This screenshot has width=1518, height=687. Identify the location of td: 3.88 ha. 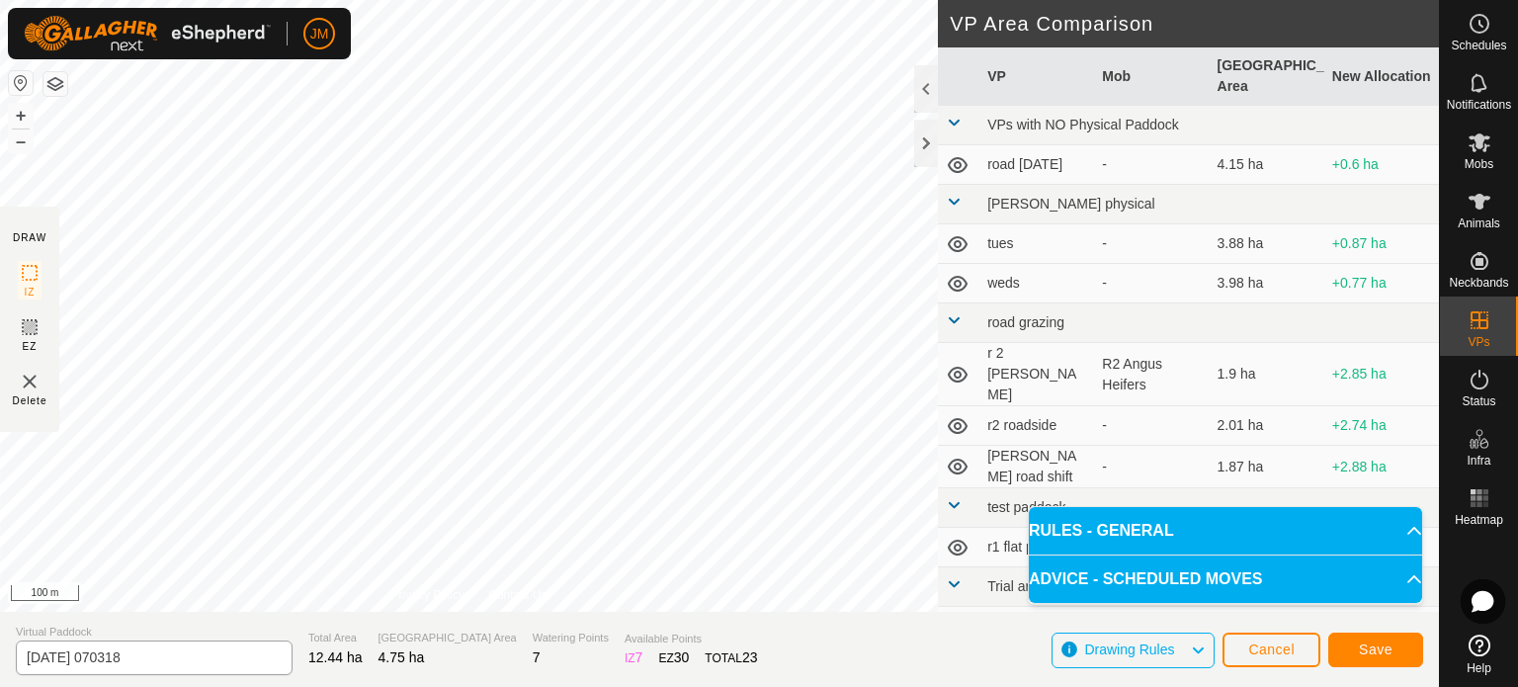
(1267, 244).